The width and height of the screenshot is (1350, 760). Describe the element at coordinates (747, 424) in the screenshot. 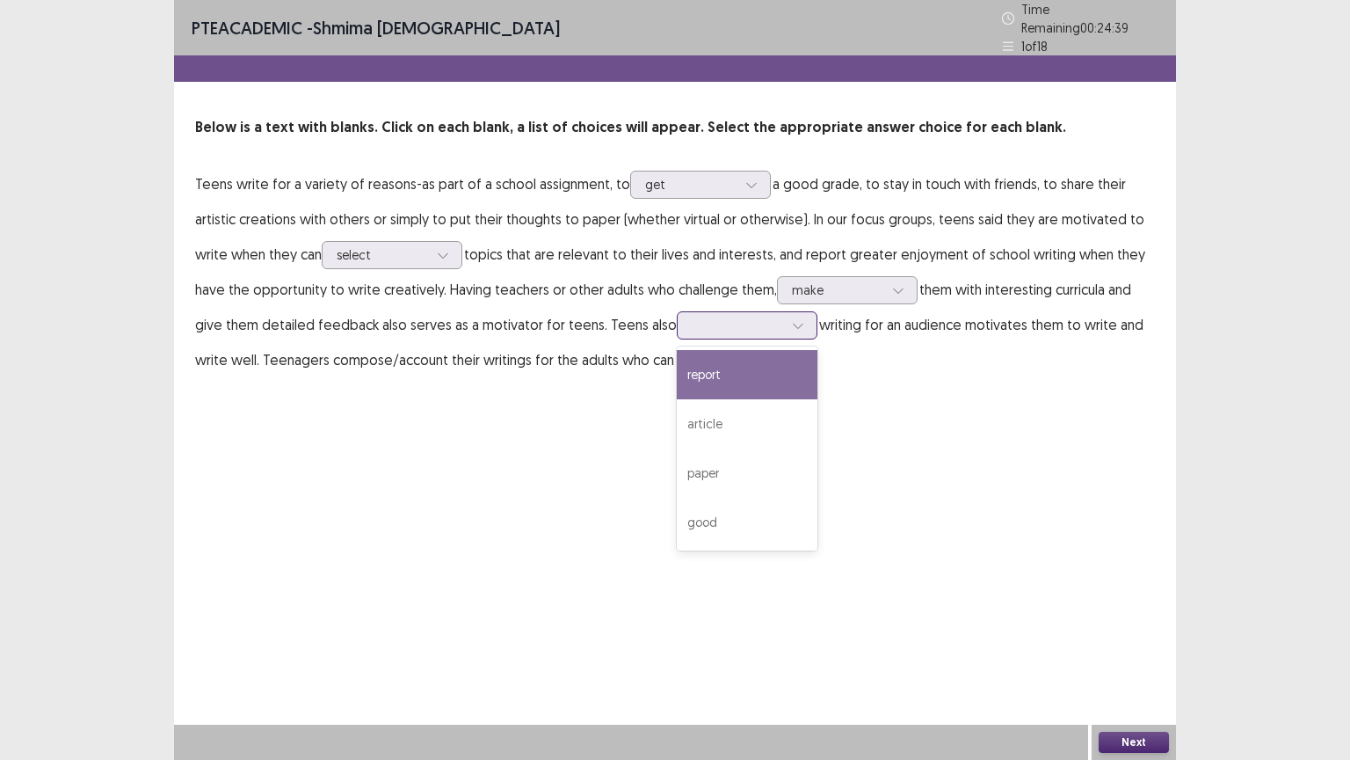

I see `div: article` at that location.